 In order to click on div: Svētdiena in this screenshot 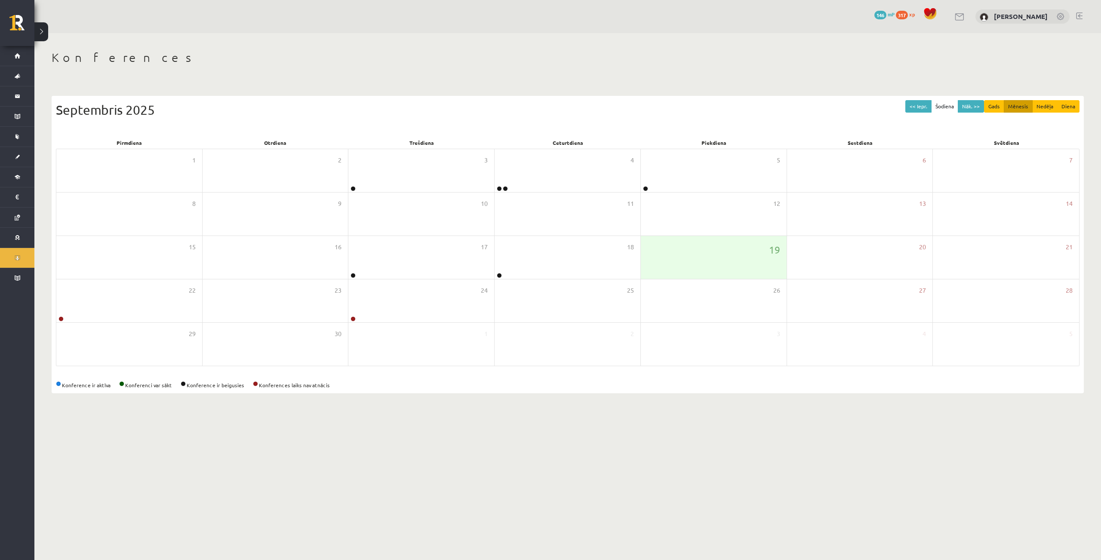, I will do `click(1006, 143)`.